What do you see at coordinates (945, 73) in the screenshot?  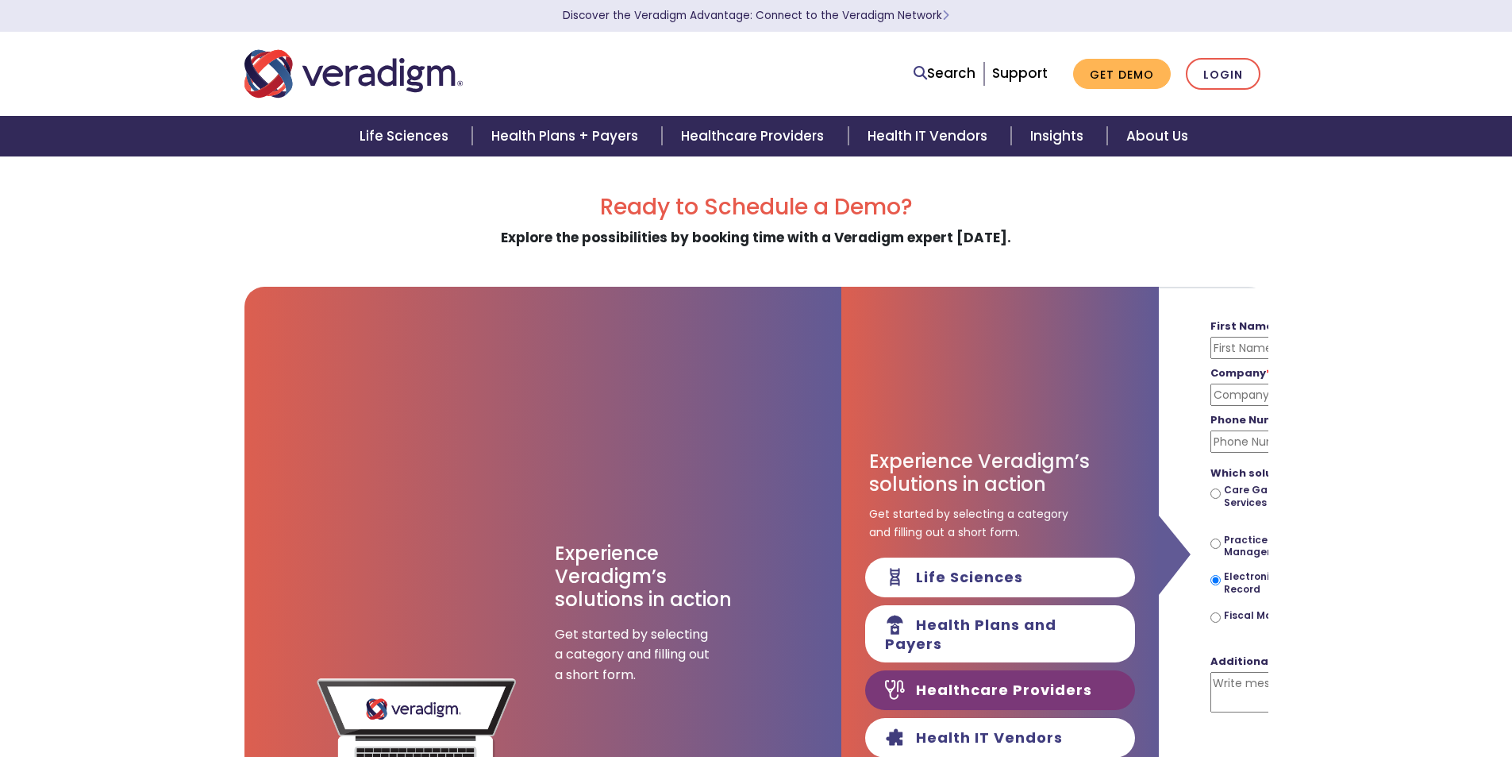 I see `a: Search` at bounding box center [945, 73].